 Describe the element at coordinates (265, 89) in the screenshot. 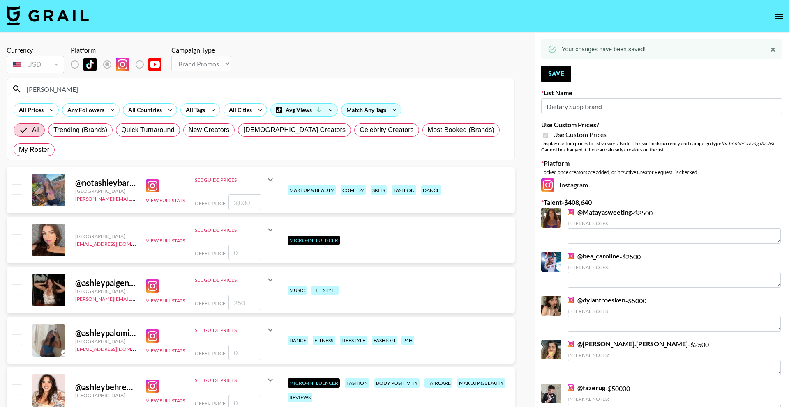

I see `input: Search by User Name` at that location.